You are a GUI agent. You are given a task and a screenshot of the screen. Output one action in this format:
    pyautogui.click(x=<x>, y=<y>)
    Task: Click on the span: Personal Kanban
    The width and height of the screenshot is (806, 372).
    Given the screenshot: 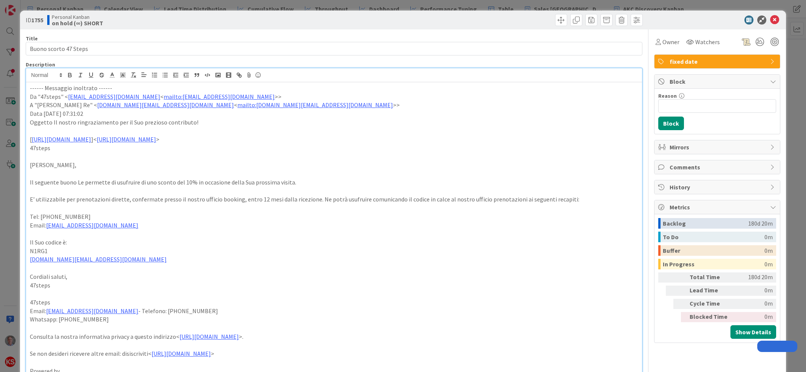 What is the action you would take?
    pyautogui.click(x=77, y=17)
    